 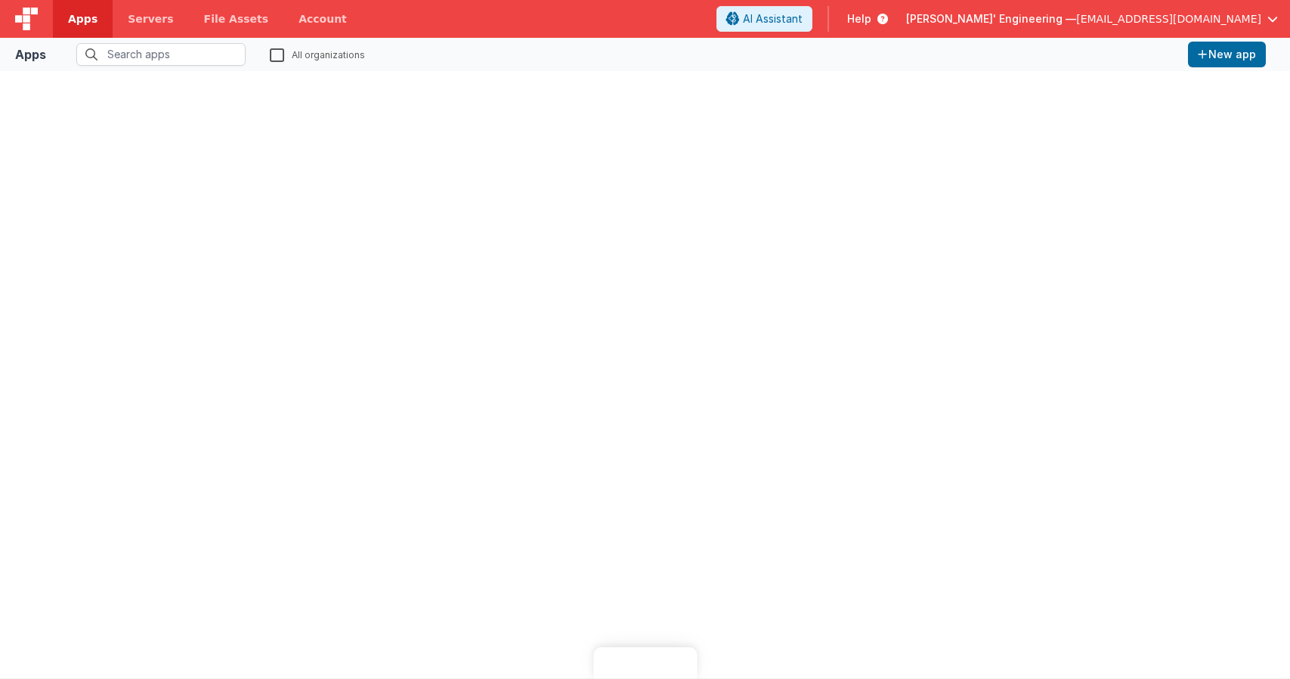 I want to click on span: File Assets, so click(x=237, y=19).